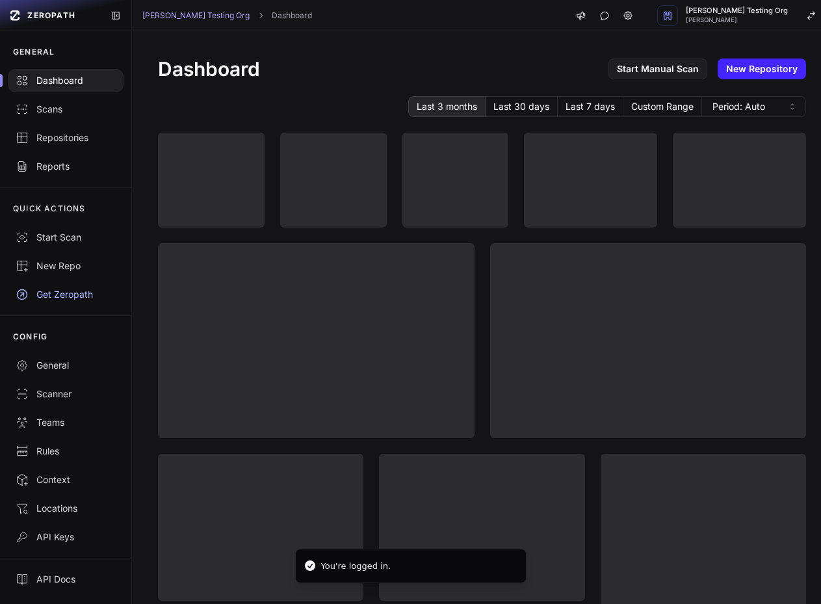  Describe the element at coordinates (662, 107) in the screenshot. I see `button: Custom Range` at that location.